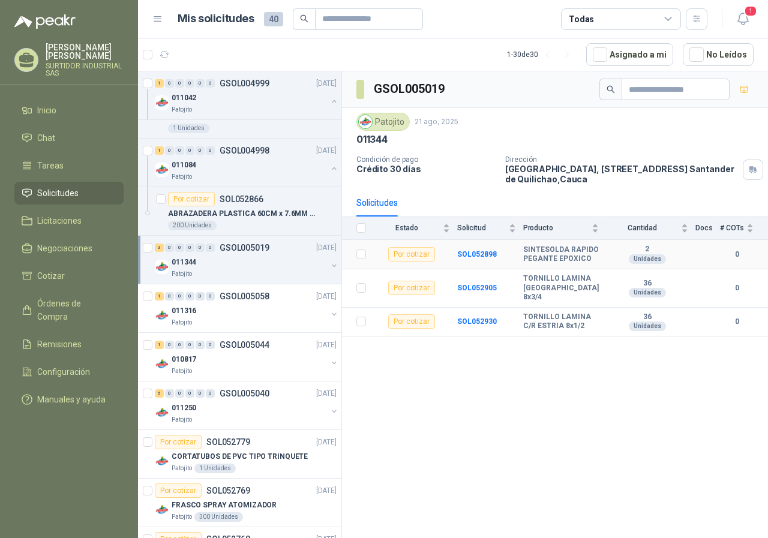 The width and height of the screenshot is (768, 538). I want to click on div: 1 - 30 de 30, so click(542, 55).